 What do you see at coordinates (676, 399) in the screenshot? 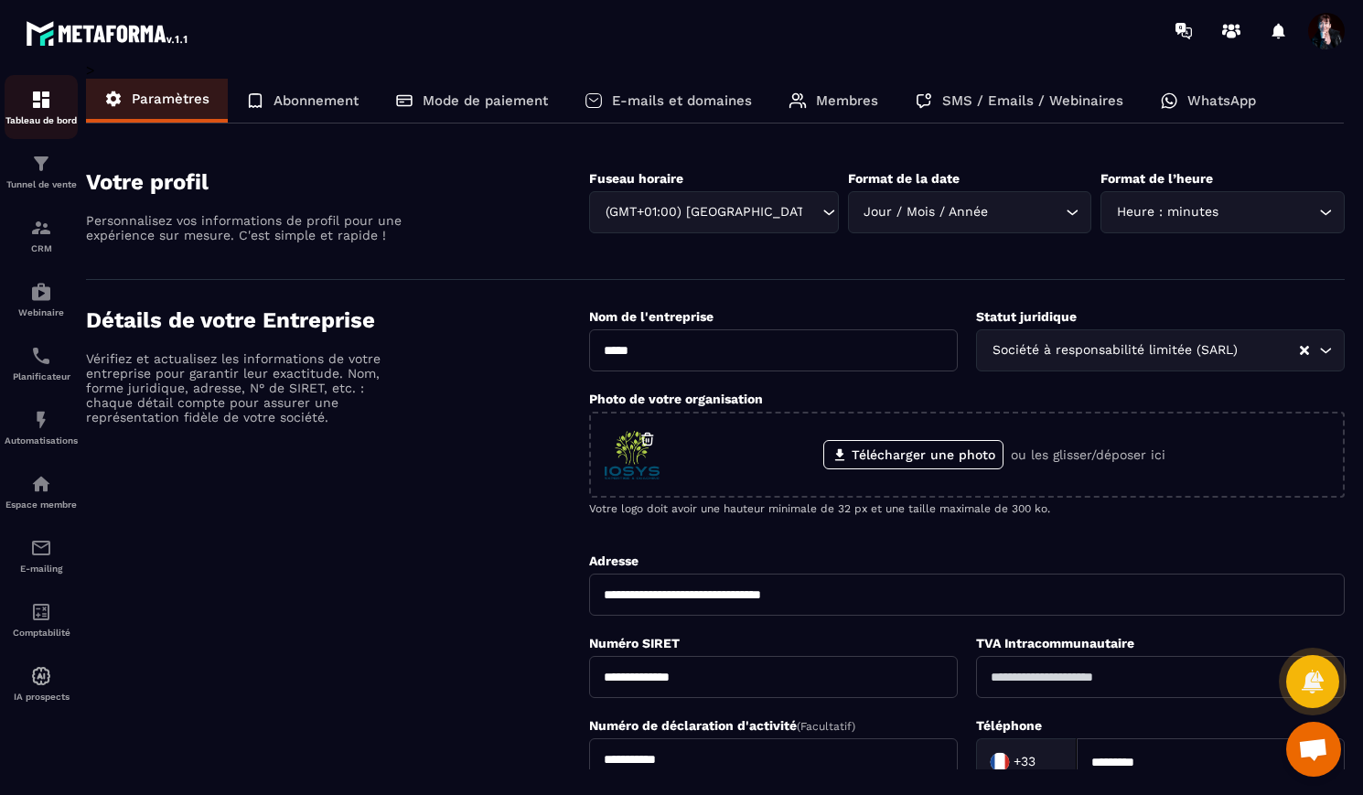
I see `label: Photo de votre organisation` at bounding box center [676, 399].